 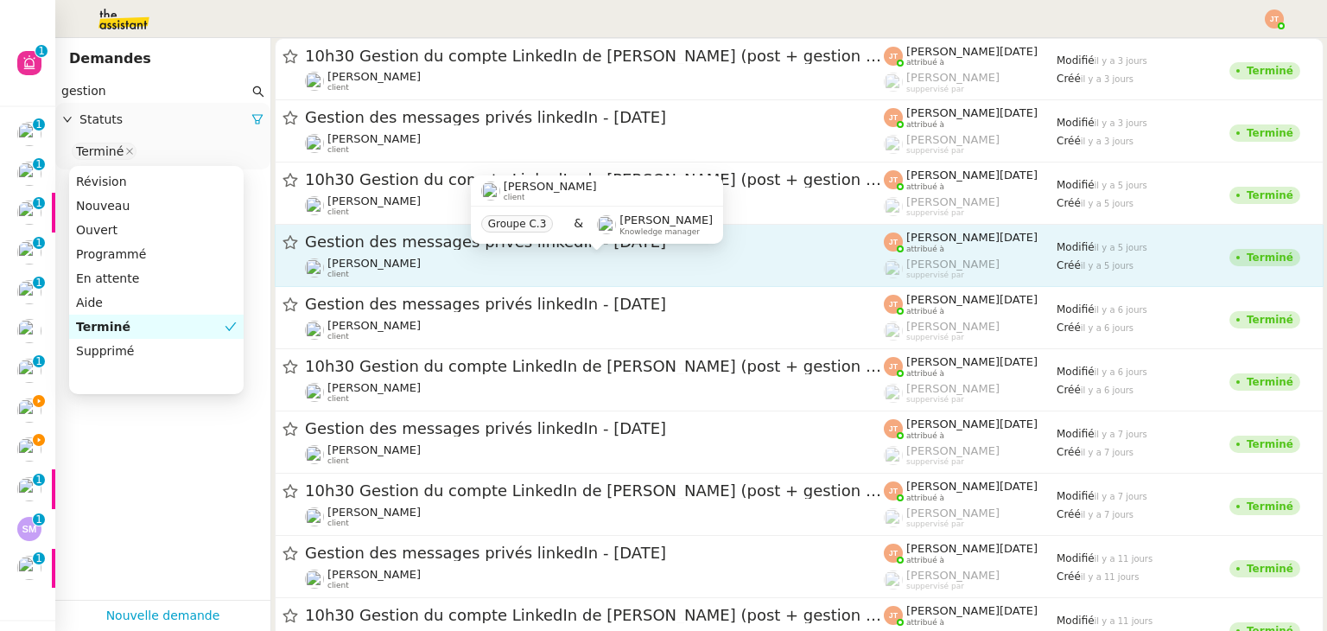 I want to click on img: users%2FpftfpH3HWzRMeZpe6E7kXDgO5SJ3%2Favatar%2Fa3cc7090-f8ed-4df9-82e0-3c63ac65f9dd, so click(x=29, y=489).